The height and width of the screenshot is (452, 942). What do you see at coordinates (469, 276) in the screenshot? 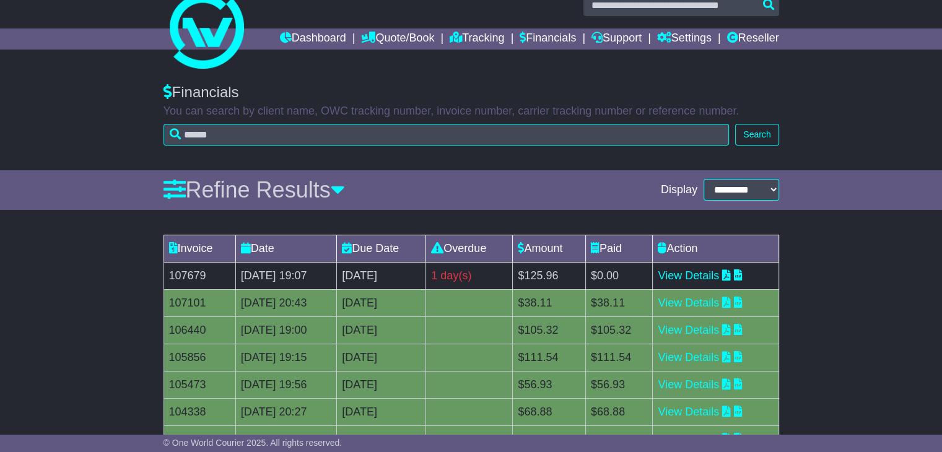
I see `div: 1 day(s)` at bounding box center [469, 276].